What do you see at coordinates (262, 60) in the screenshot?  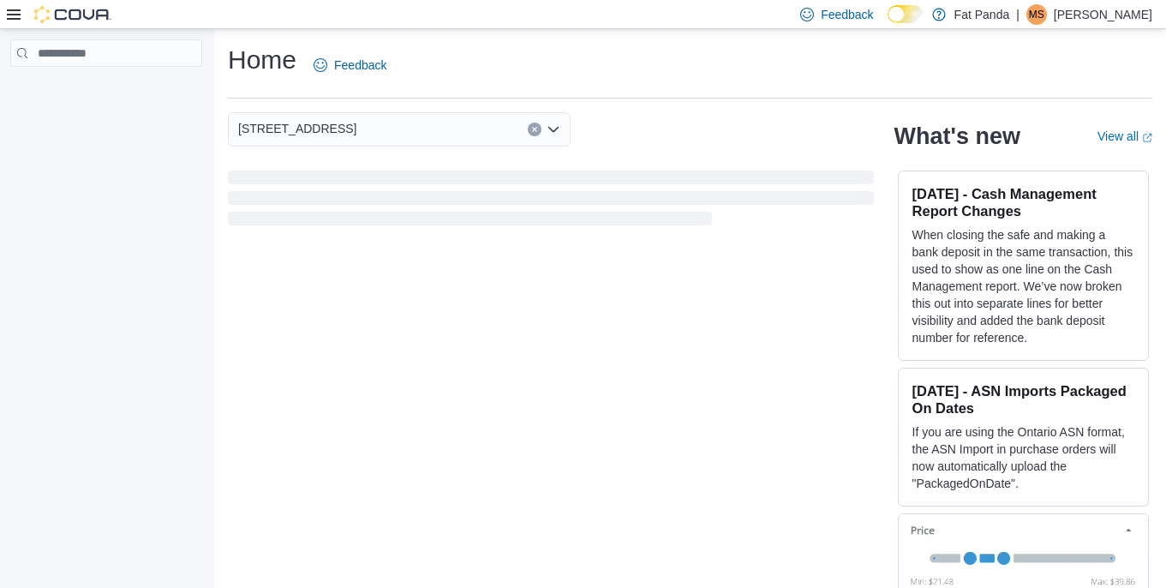 I see `h1: Home` at bounding box center [262, 60].